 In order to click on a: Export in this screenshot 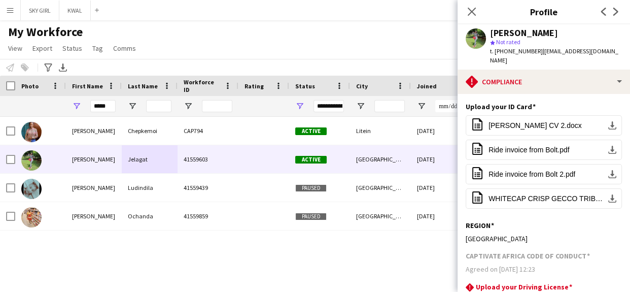, I will do `click(42, 48)`.